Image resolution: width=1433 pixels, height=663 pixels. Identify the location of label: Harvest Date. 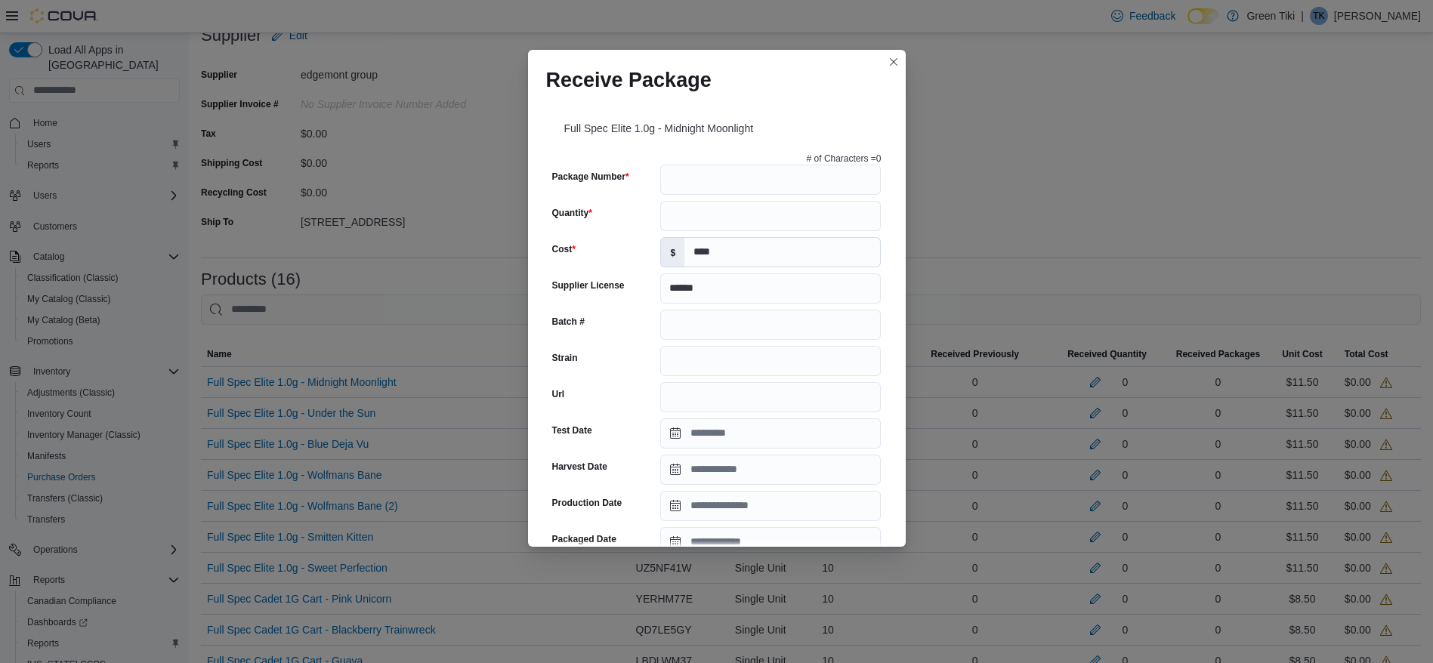
(580, 467).